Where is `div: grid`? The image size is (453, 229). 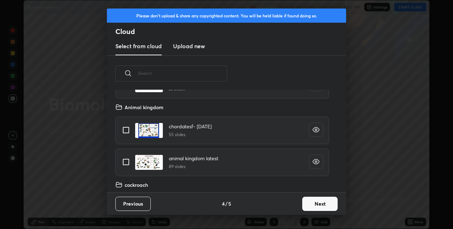
div: grid is located at coordinates (222, 140).